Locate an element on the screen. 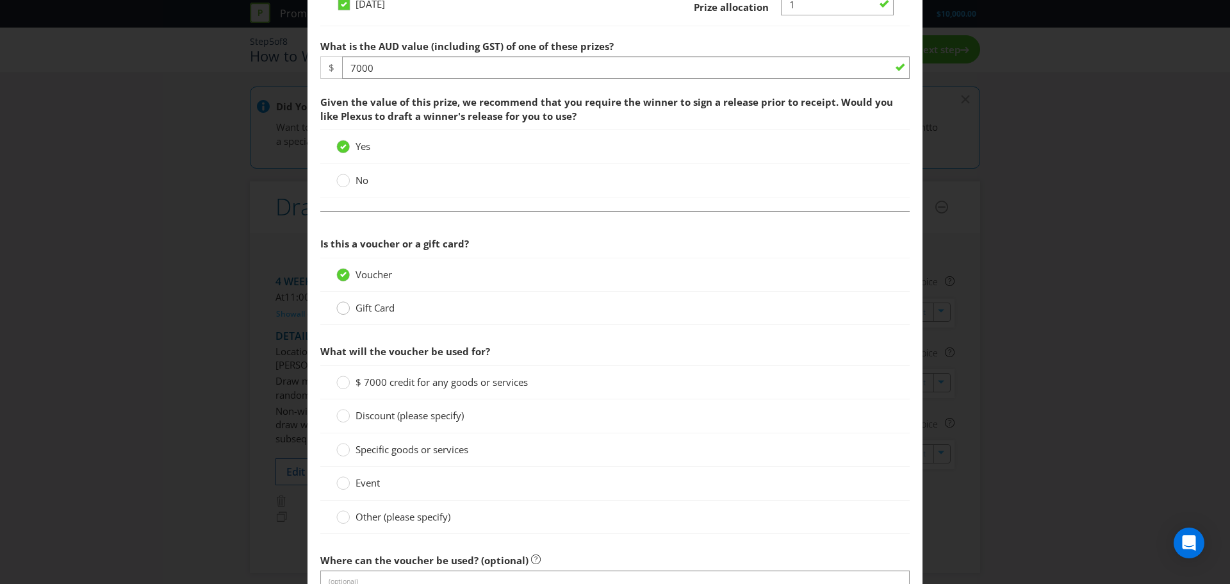  span: $ 7000 credit for any goods or services is located at coordinates (441, 382).